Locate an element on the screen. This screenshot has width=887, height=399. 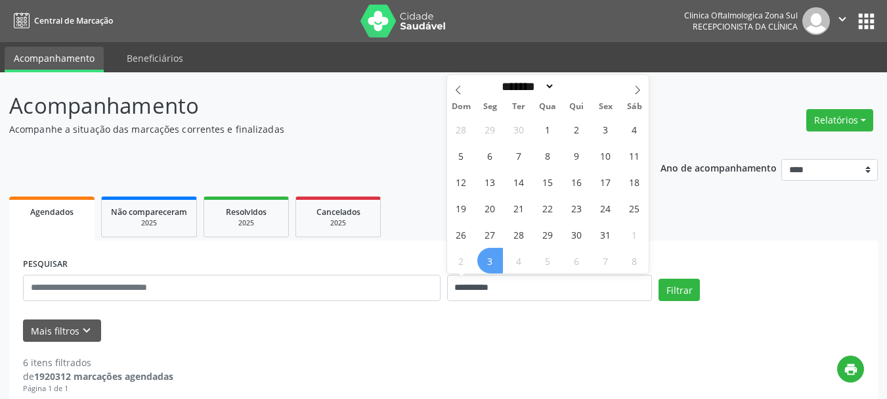
span: Outubro 8, 2025 is located at coordinates (548, 155).